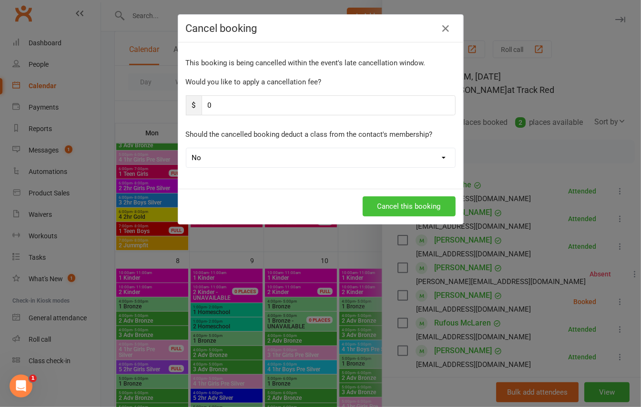  I want to click on p: Should the cancelled booking deduct a class from the contact's membership?, so click(321, 134).